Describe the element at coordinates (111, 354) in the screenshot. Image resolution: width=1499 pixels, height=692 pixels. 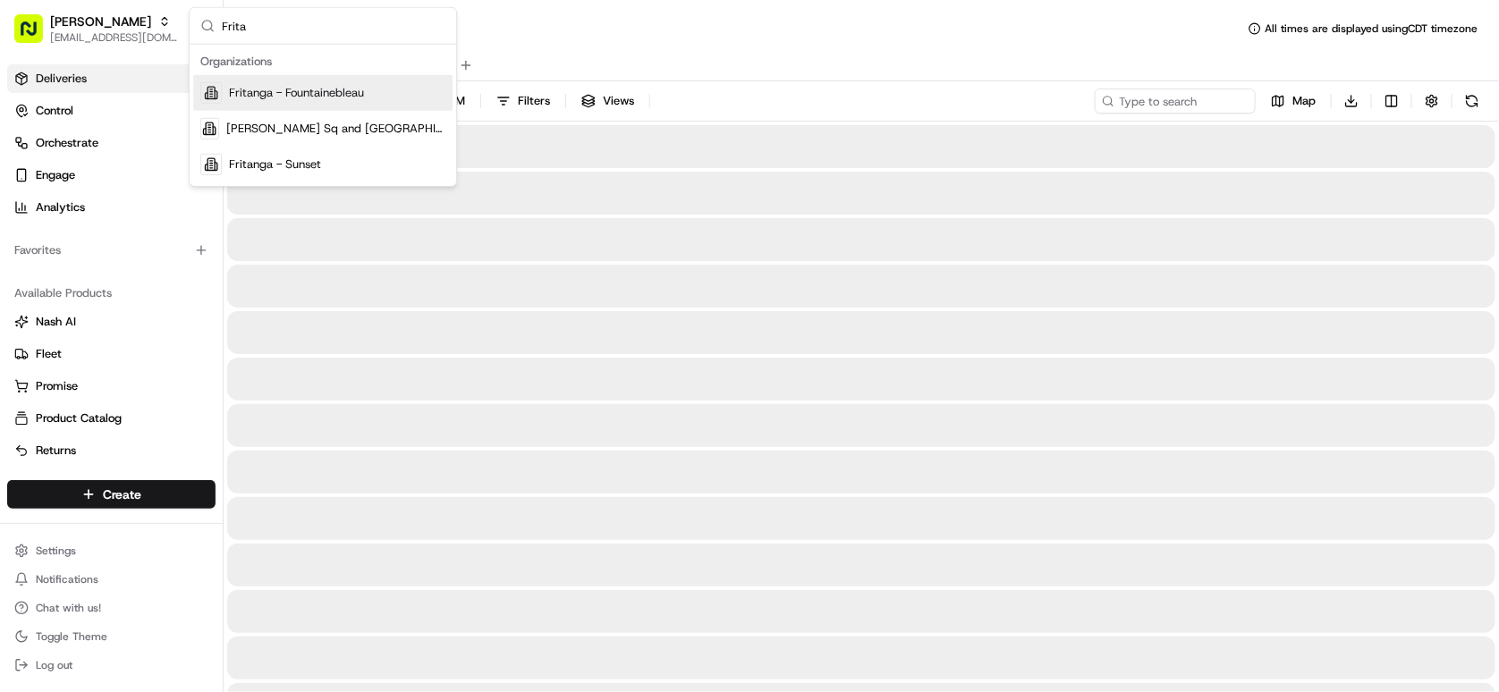
I see `button: Fleet` at that location.